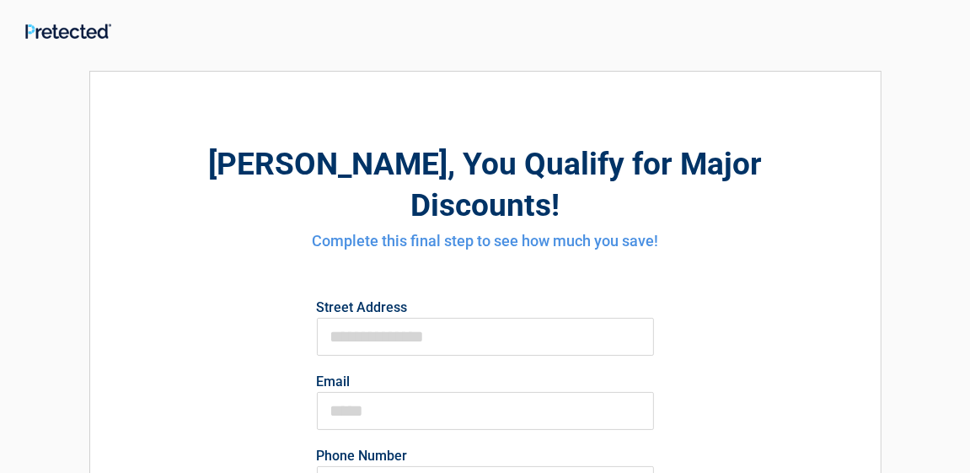  What do you see at coordinates (485, 382) in the screenshot?
I see `label: Email` at bounding box center [485, 382].